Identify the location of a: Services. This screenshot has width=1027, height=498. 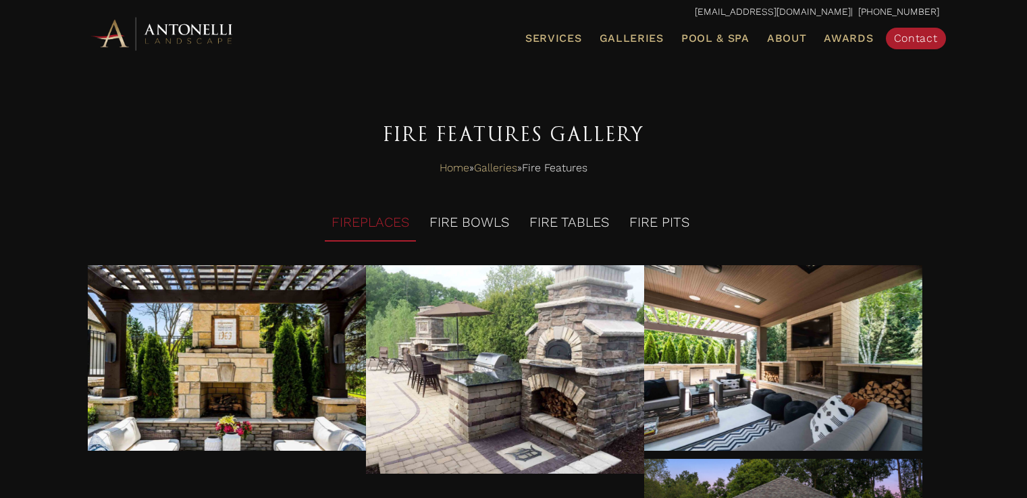
(554, 39).